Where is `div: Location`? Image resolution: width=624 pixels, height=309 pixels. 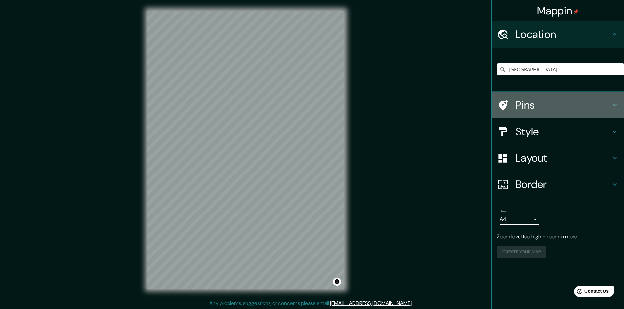
div: Location is located at coordinates (558, 34).